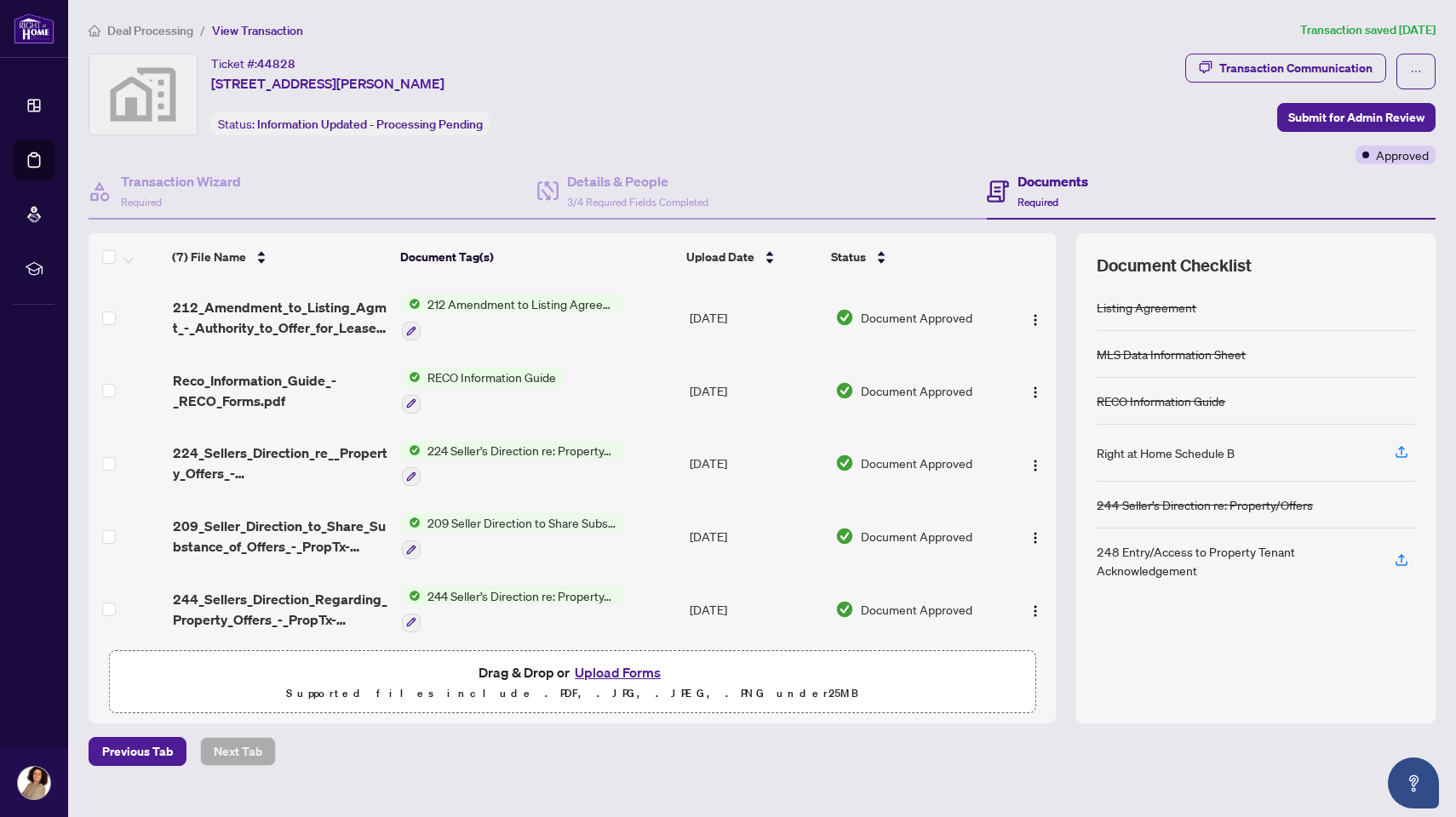  What do you see at coordinates (638, 201) in the screenshot?
I see `span: 3/4 Required Fields Completed` at bounding box center [638, 201].